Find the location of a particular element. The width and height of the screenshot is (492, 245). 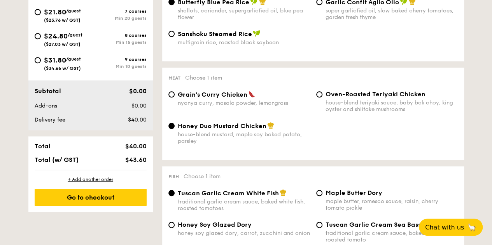

span: ($34.66 w/ GST) is located at coordinates (62, 68).